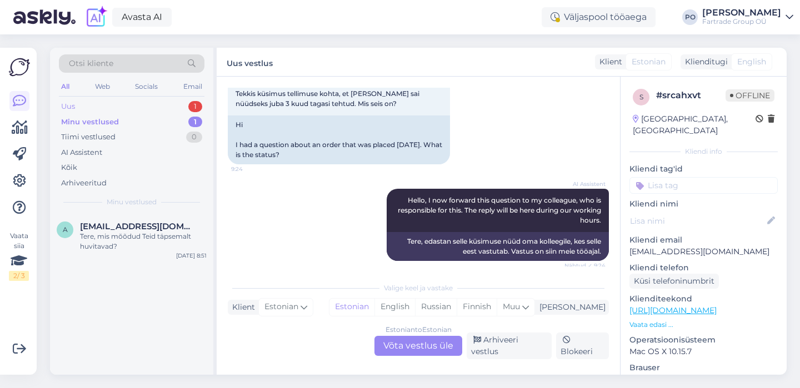 Image resolution: width=800 pixels, height=388 pixels. I want to click on div: All, so click(65, 87).